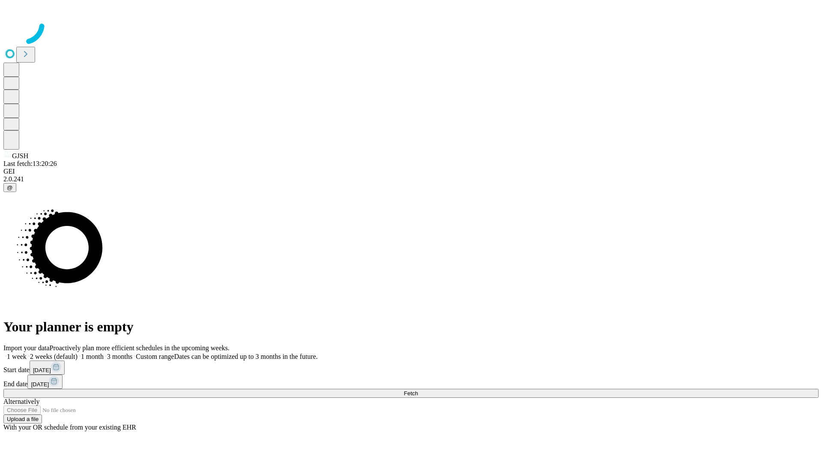 This screenshot has width=822, height=463. I want to click on button: Upload a file, so click(23, 418).